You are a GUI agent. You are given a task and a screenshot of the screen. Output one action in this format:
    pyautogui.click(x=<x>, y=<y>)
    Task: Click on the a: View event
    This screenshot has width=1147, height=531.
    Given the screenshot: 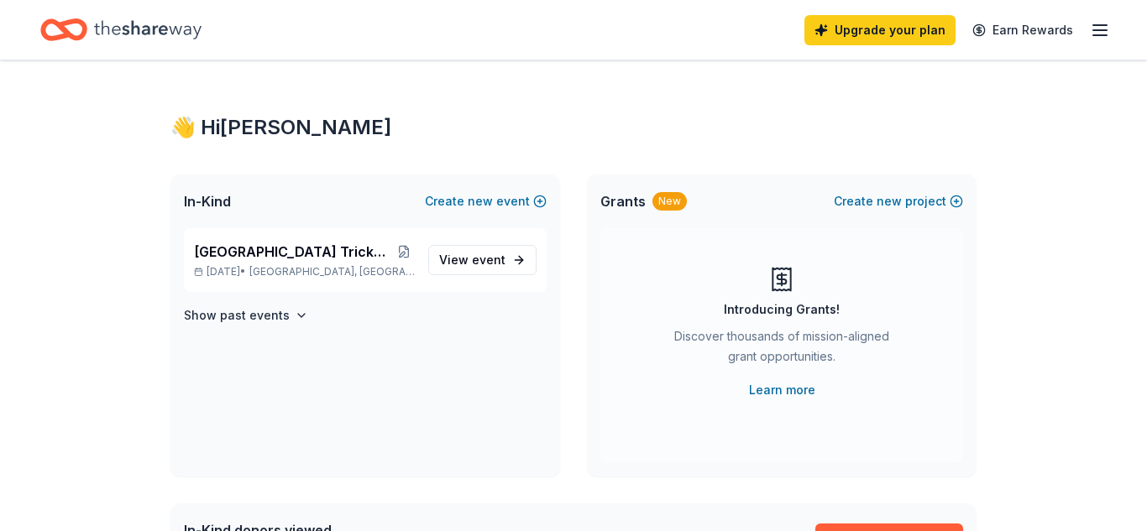 What is the action you would take?
    pyautogui.click(x=482, y=260)
    